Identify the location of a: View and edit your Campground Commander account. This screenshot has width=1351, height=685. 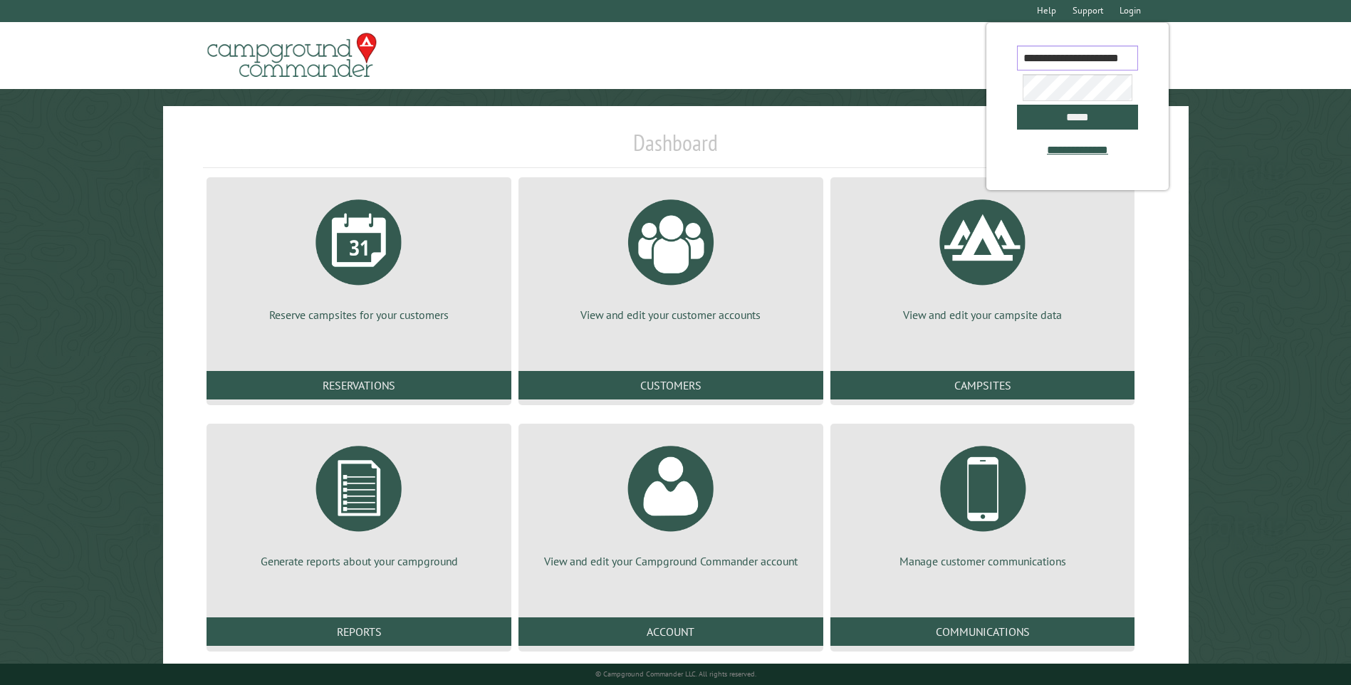
(671, 502).